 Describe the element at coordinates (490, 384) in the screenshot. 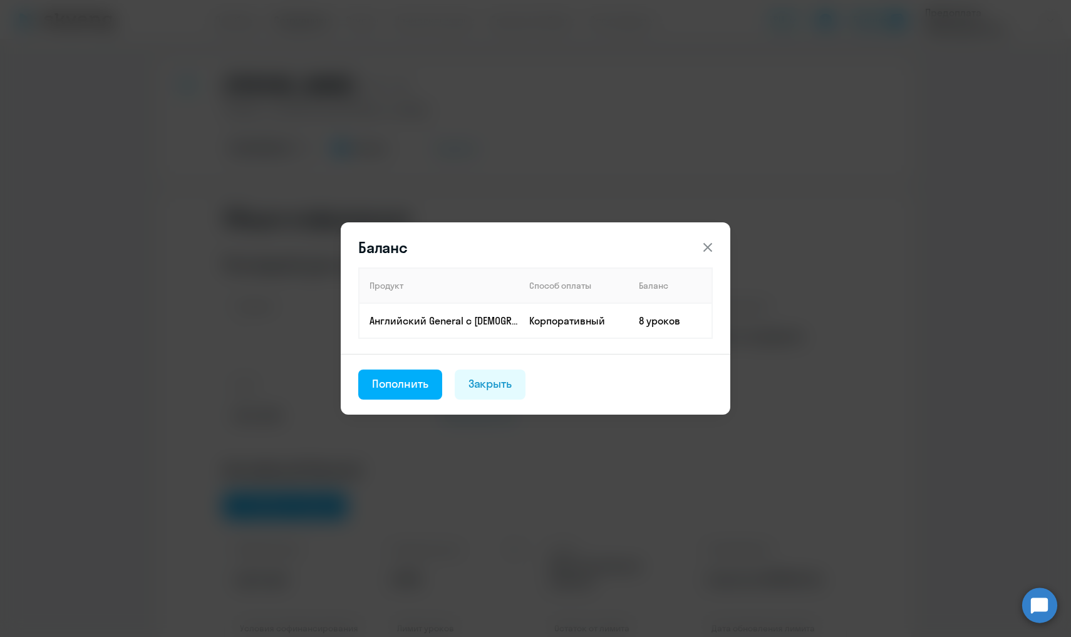

I see `button: Закрыть` at that location.